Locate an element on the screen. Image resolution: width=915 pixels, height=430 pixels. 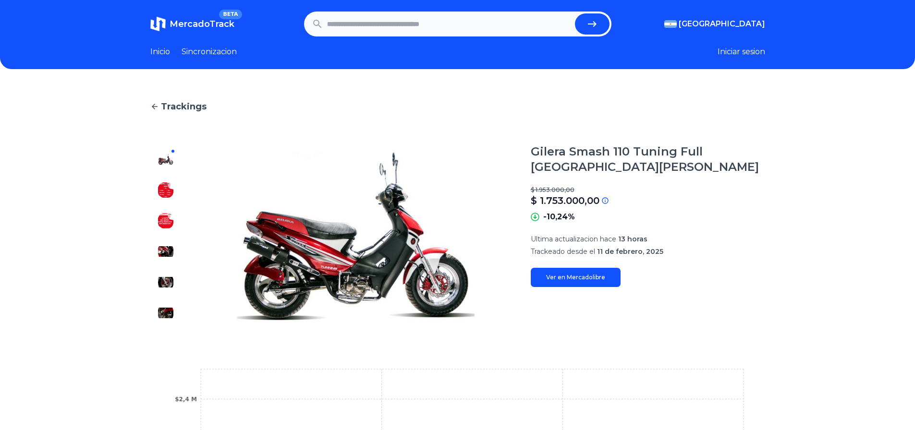
a: Inicio is located at coordinates (160, 52).